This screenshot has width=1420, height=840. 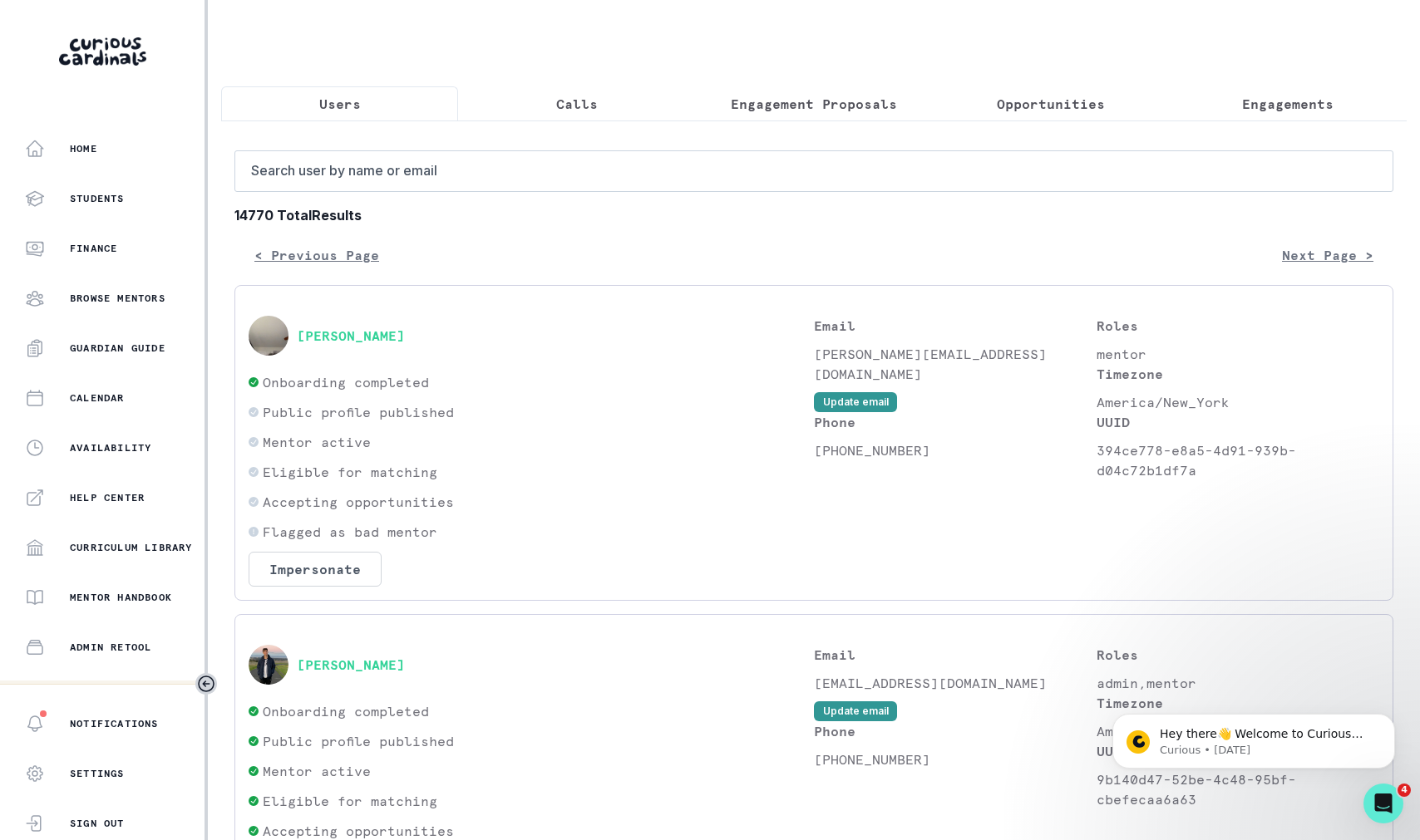 I want to click on p: Opportunities, so click(x=1050, y=104).